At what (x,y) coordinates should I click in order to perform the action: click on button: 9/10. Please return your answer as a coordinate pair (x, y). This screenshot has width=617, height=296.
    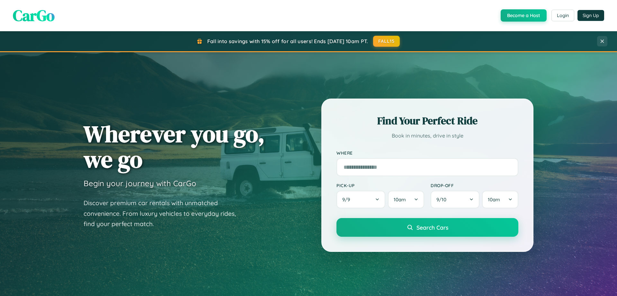
    Looking at the image, I should click on (455, 199).